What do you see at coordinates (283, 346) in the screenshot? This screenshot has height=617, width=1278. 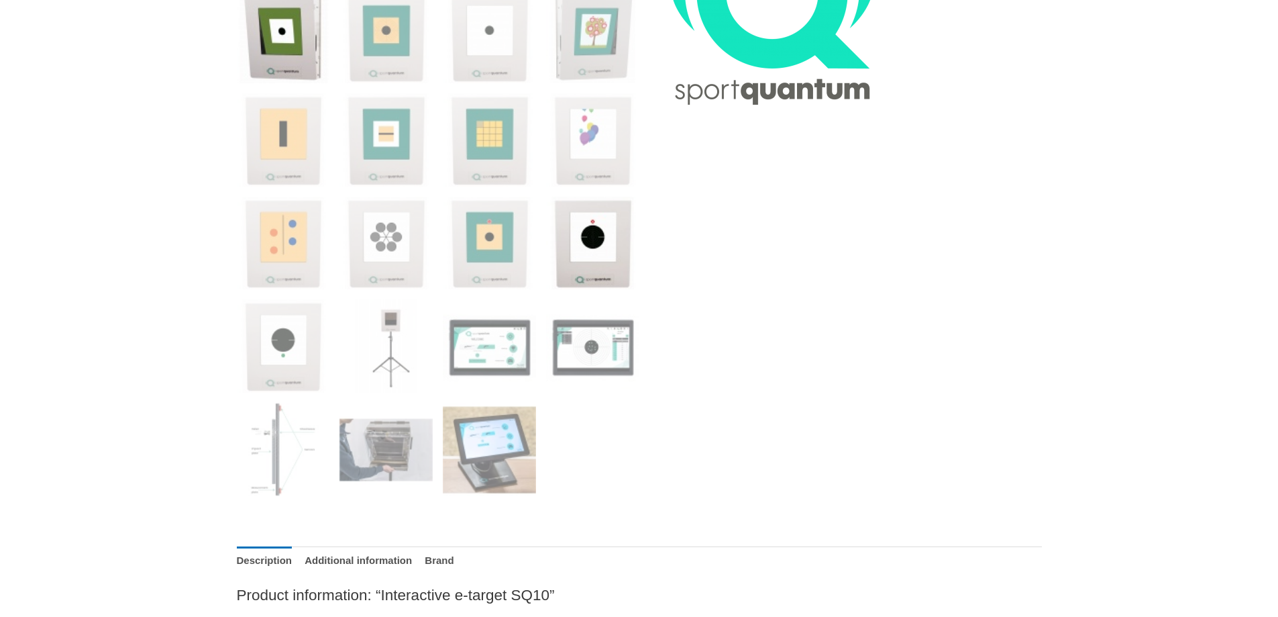 I see `img: Interactive e-target SQ10 - Image 13` at bounding box center [283, 346].